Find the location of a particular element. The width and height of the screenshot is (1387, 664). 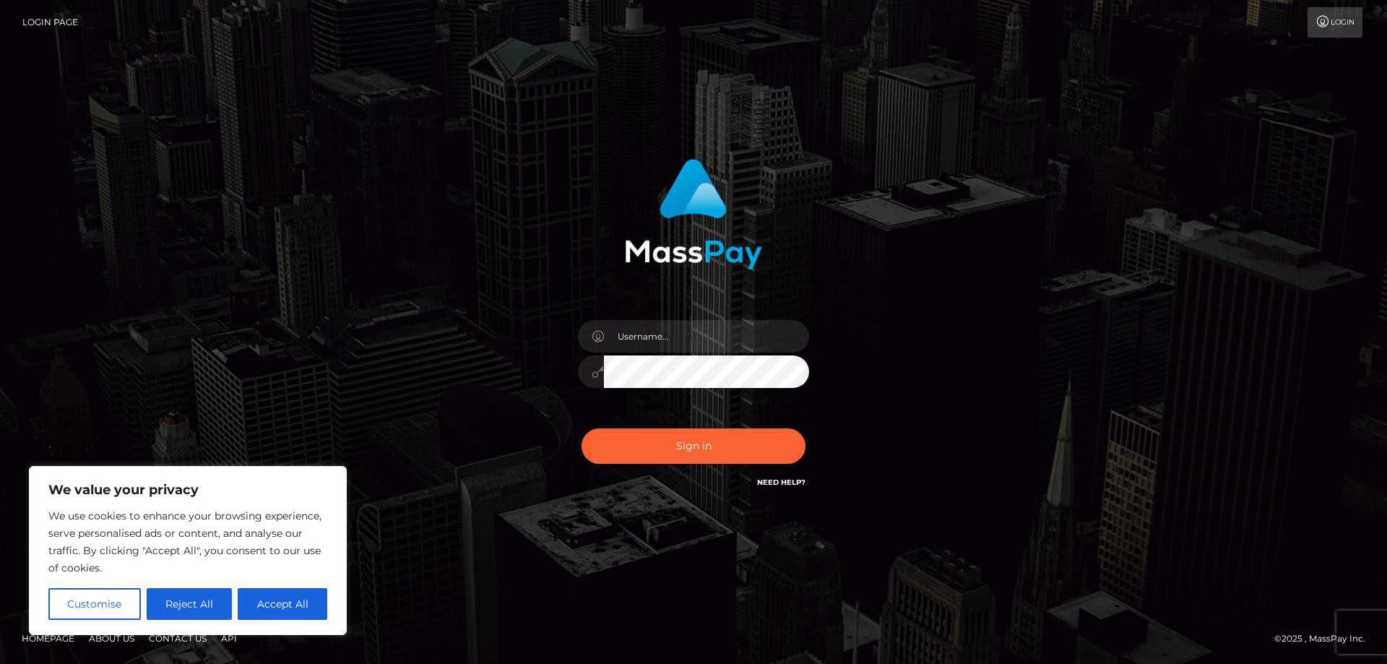

a: API is located at coordinates (229, 638).